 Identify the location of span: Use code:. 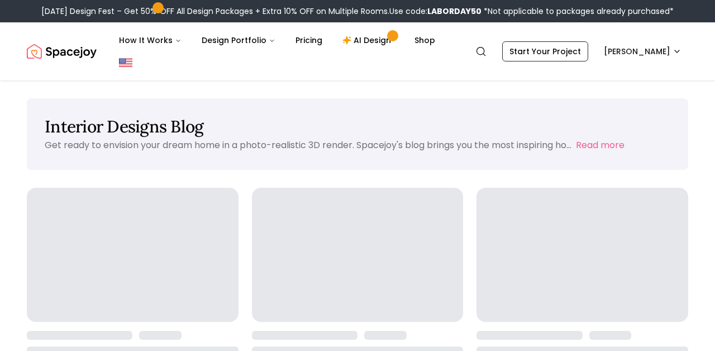
(435, 11).